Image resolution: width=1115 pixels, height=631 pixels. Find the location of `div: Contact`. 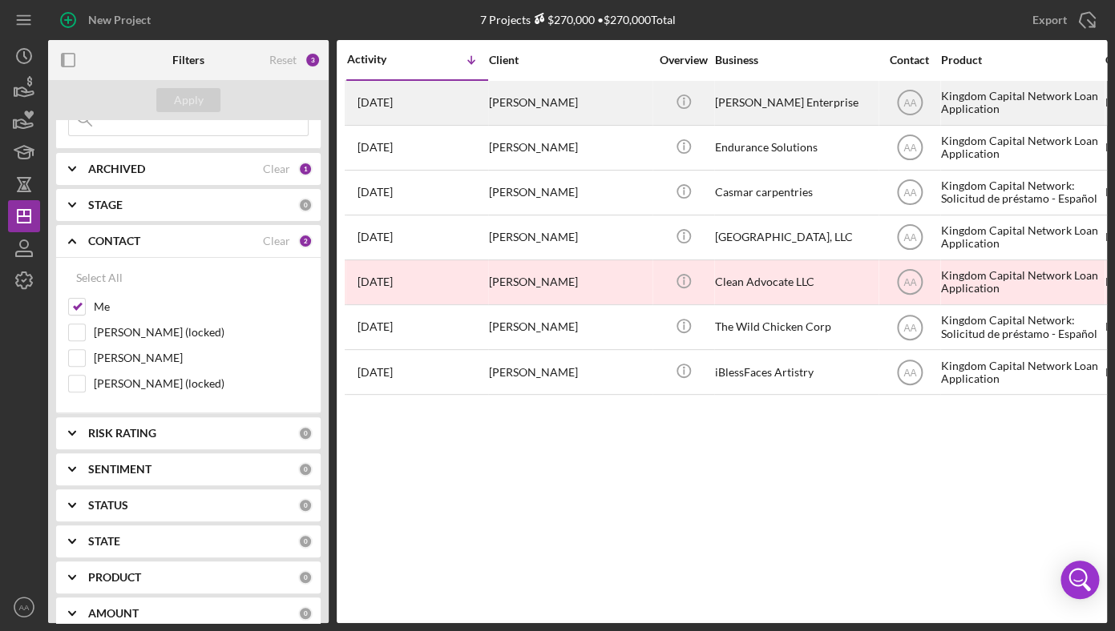

div: Contact is located at coordinates (909, 60).